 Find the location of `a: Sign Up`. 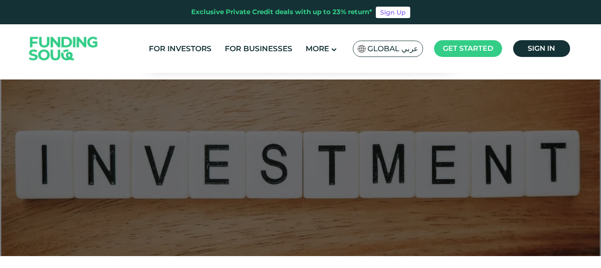

a: Sign Up is located at coordinates (393, 12).